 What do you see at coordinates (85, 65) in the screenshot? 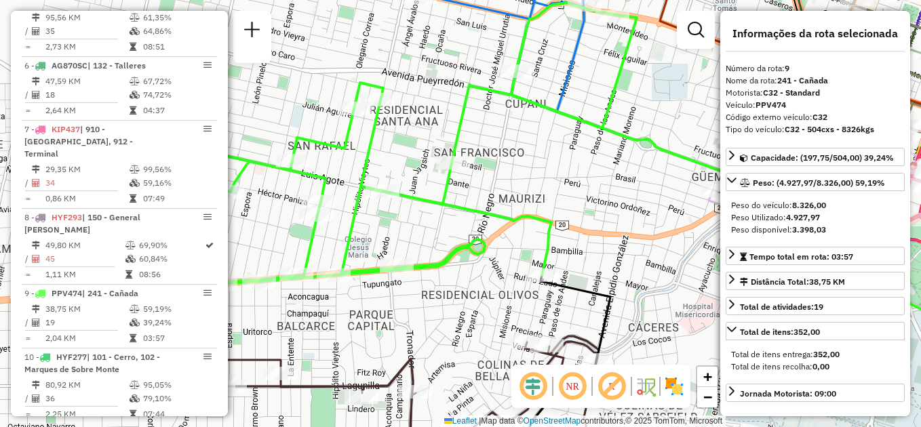
I see `span: 6 -` at bounding box center [85, 65].